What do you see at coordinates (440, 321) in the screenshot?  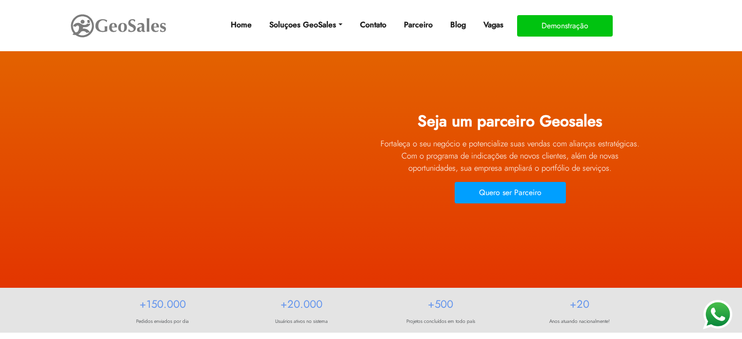 I see `p: Projetos concluídos em todo país` at bounding box center [440, 321].